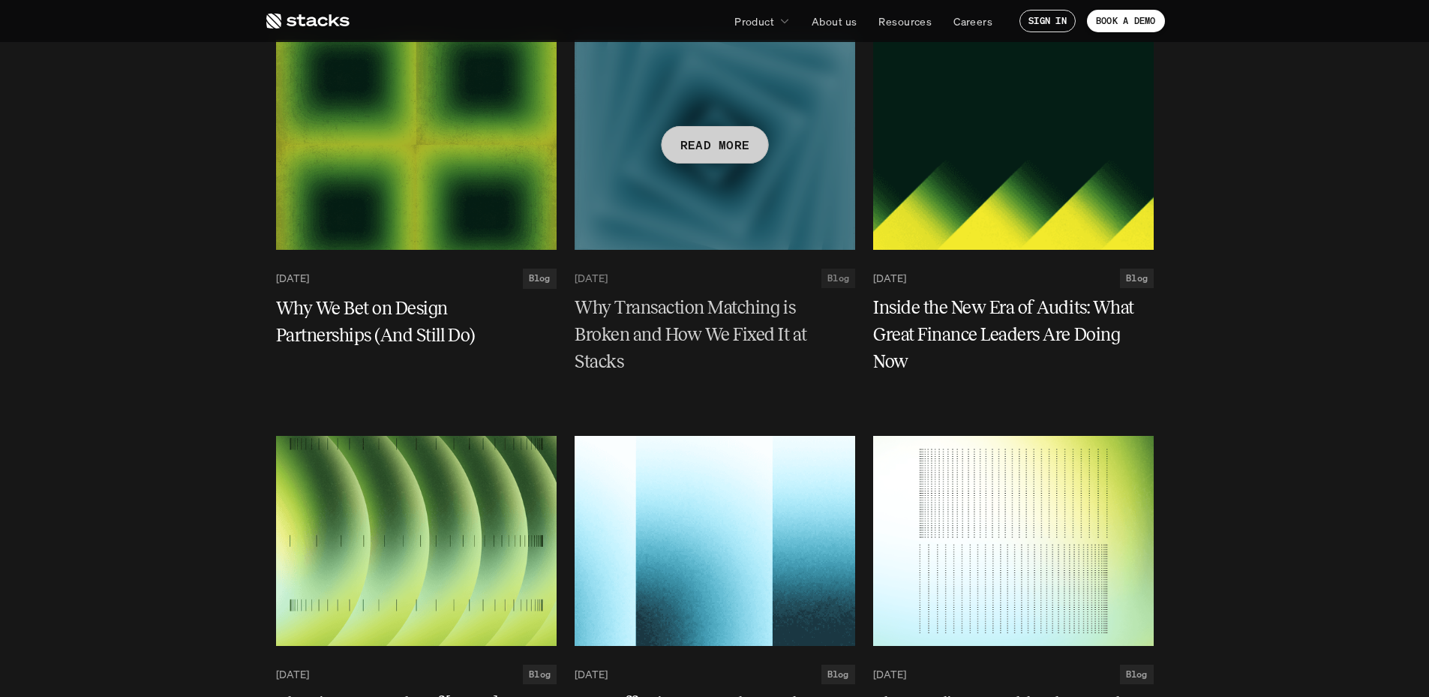 The image size is (1429, 697). Describe the element at coordinates (715, 145) in the screenshot. I see `a: READ MORE` at that location.